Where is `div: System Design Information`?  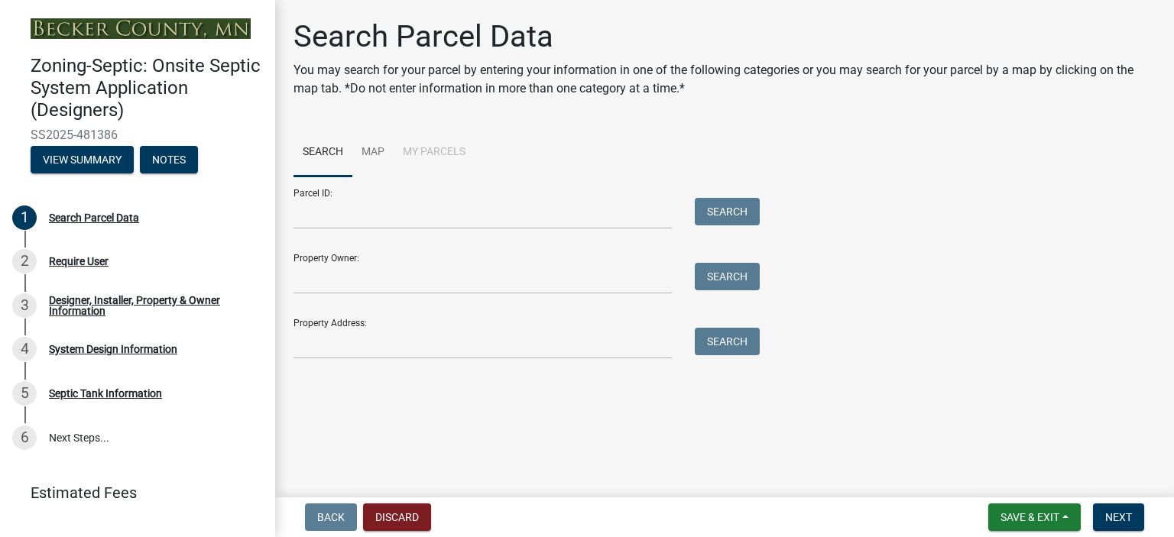 div: System Design Information is located at coordinates (113, 349).